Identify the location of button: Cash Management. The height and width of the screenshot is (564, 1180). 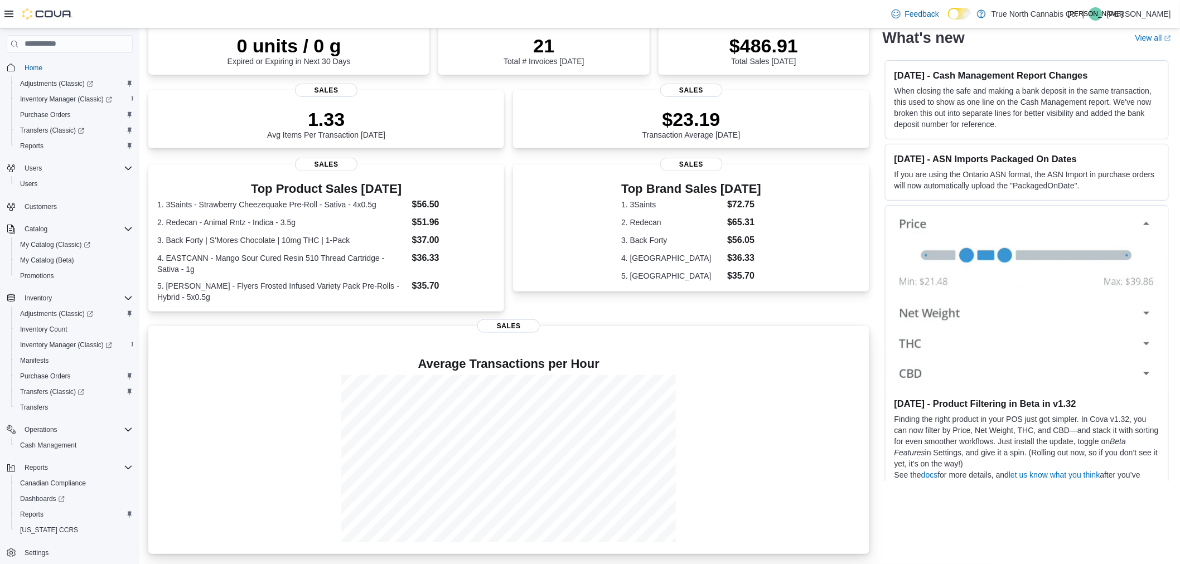
(74, 446).